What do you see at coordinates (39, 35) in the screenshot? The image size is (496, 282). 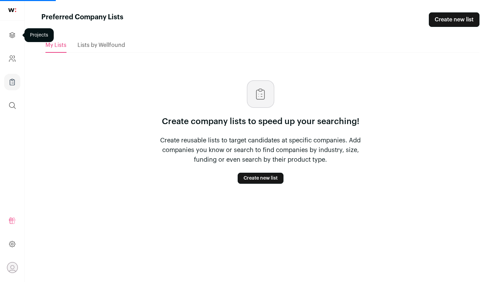 I see `div: Projects` at bounding box center [39, 35].